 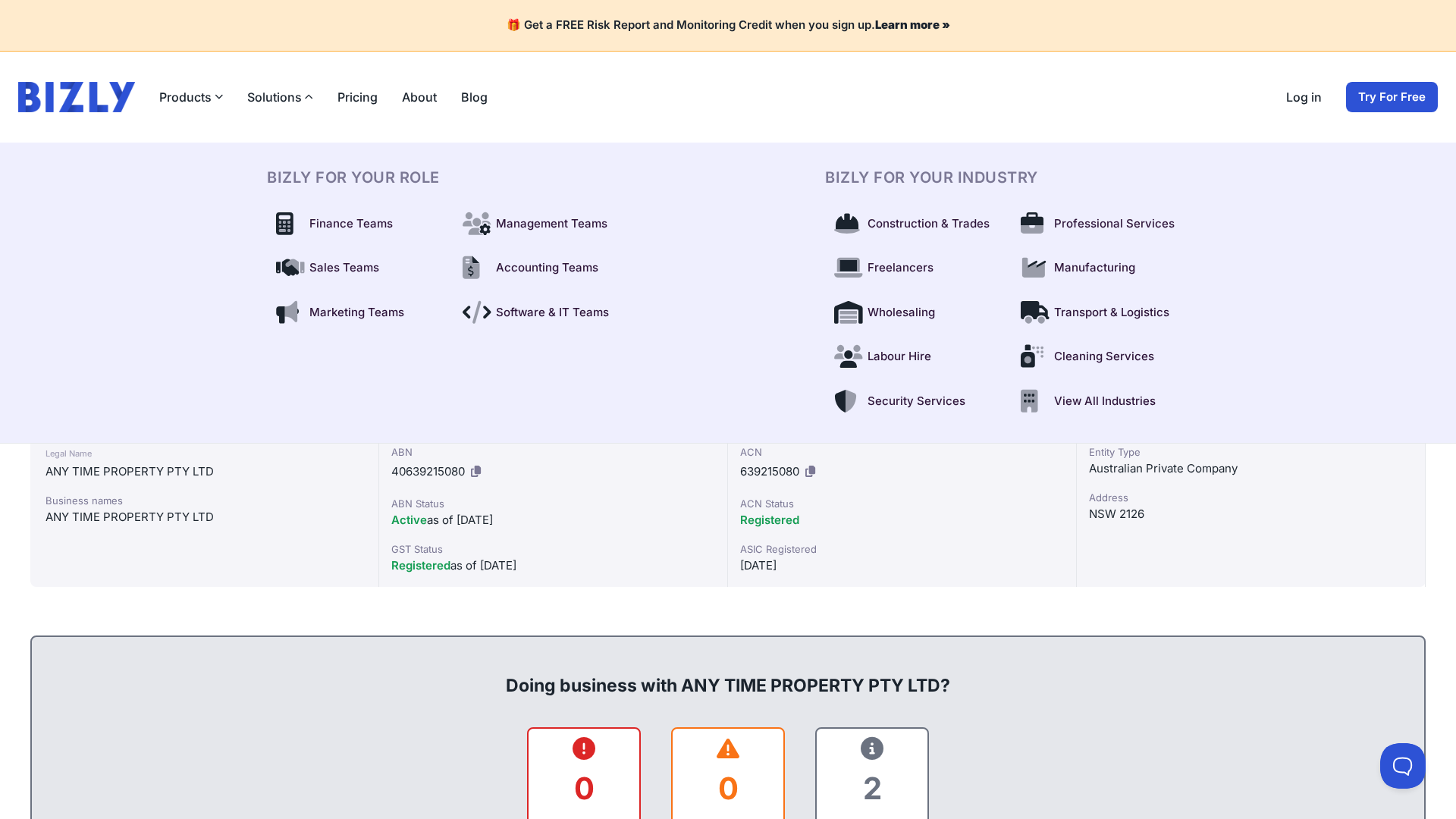 I want to click on h3: BIZLY For Your Industry, so click(x=1007, y=178).